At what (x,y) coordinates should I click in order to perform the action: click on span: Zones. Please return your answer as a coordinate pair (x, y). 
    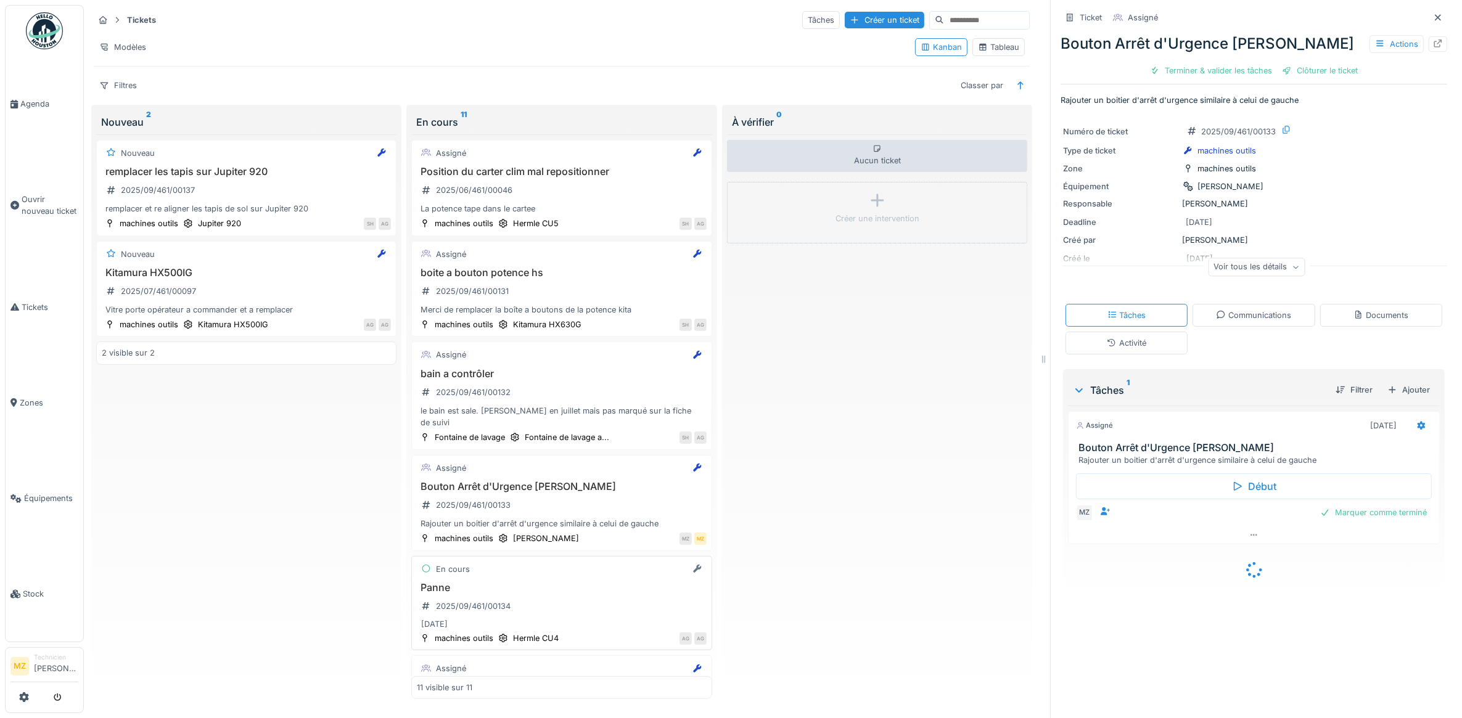
    Looking at the image, I should click on (49, 403).